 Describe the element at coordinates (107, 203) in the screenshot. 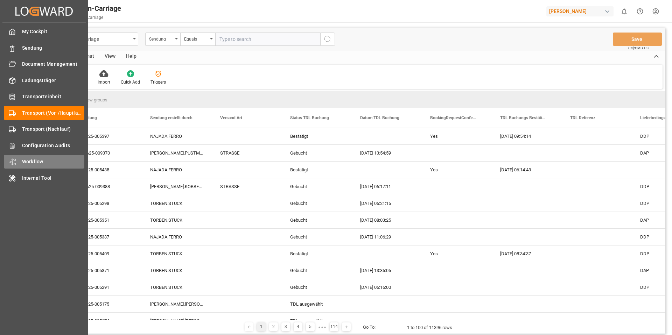

I see `div: FKA25-005298` at that location.